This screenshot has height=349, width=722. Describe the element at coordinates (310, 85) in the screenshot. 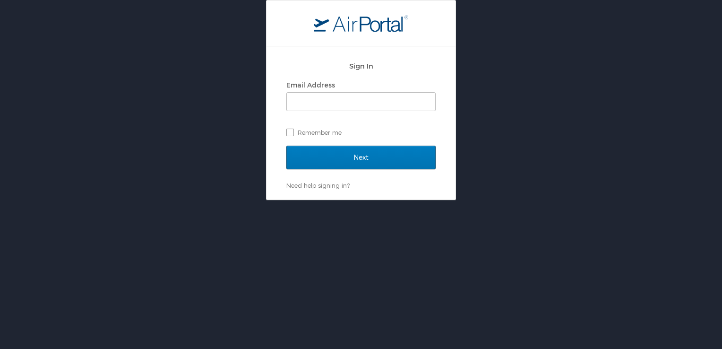

I see `label: Email Address` at that location.